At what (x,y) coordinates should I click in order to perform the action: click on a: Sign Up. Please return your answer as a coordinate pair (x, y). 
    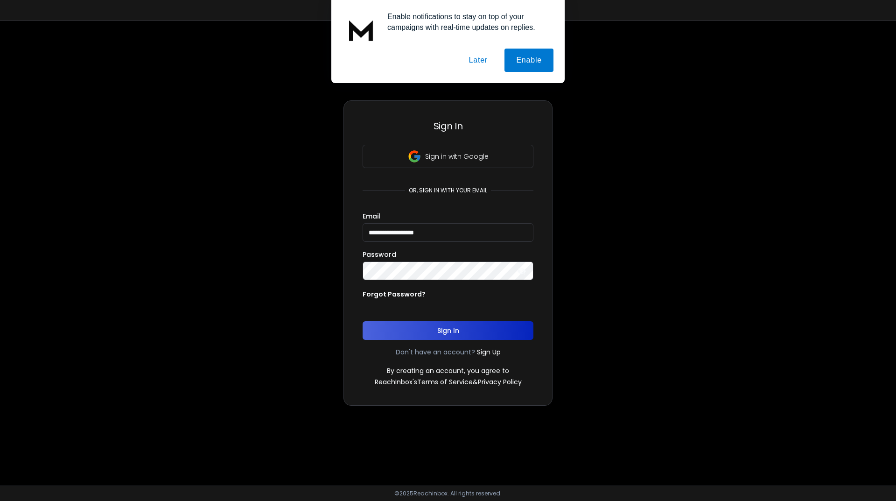
    Looking at the image, I should click on (489, 352).